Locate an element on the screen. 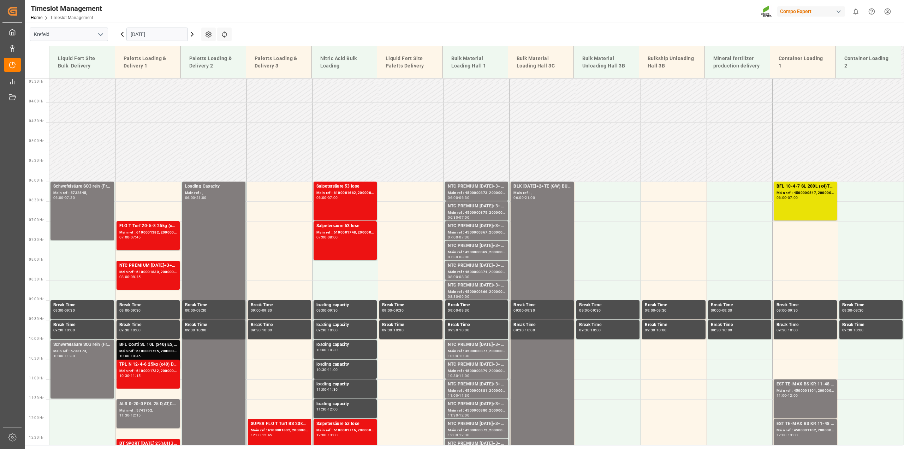 The height and width of the screenshot is (449, 904). span: 09:30 Hr is located at coordinates (36, 319).